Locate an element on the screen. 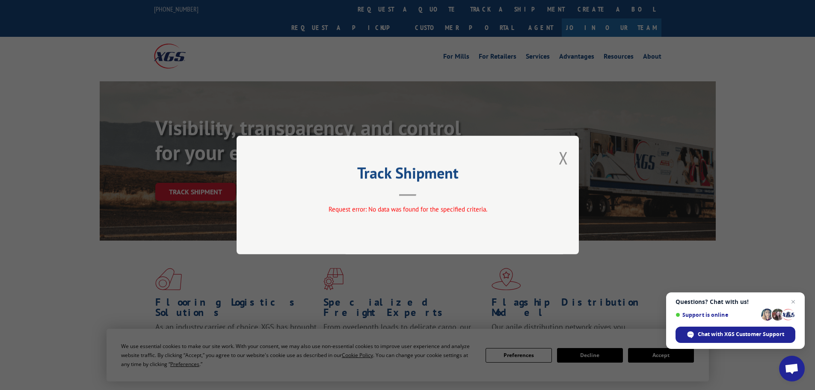 This screenshot has height=390, width=815. h2: Track Shipment is located at coordinates (408, 175).